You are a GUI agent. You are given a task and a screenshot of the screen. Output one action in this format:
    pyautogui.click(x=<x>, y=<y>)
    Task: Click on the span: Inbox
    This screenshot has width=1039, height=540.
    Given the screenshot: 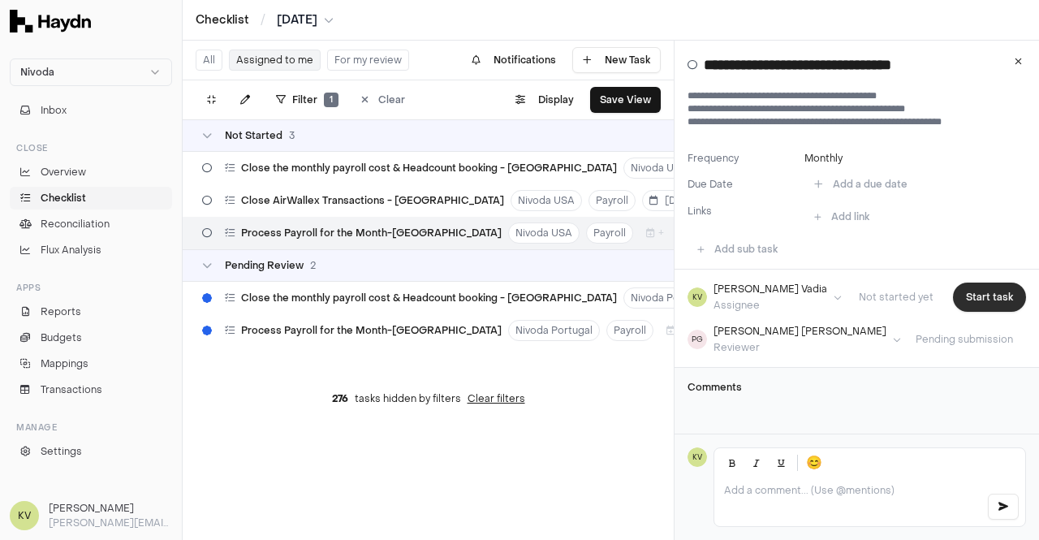 What is the action you would take?
    pyautogui.click(x=54, y=110)
    